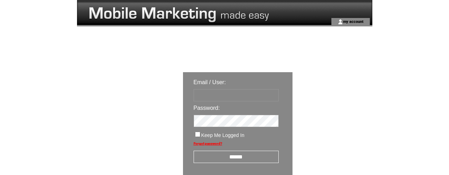  What do you see at coordinates (206, 108) in the screenshot?
I see `span: Password:` at bounding box center [206, 108].